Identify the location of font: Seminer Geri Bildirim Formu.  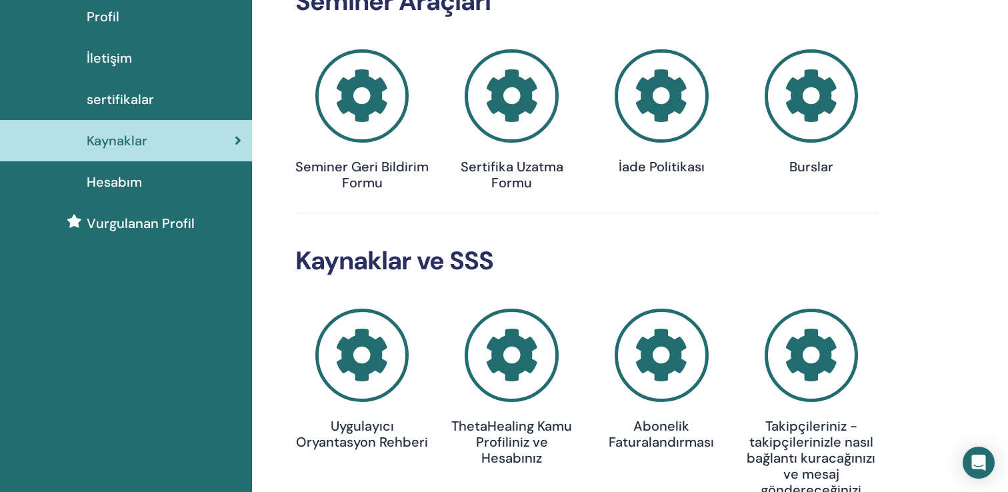
(362, 175).